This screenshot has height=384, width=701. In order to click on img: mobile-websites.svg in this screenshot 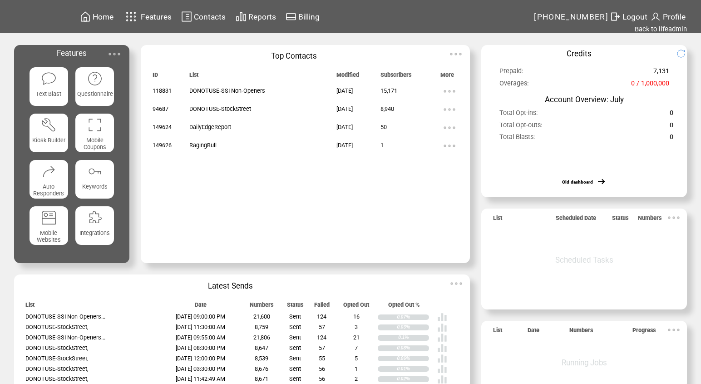, I will do `click(49, 218)`.